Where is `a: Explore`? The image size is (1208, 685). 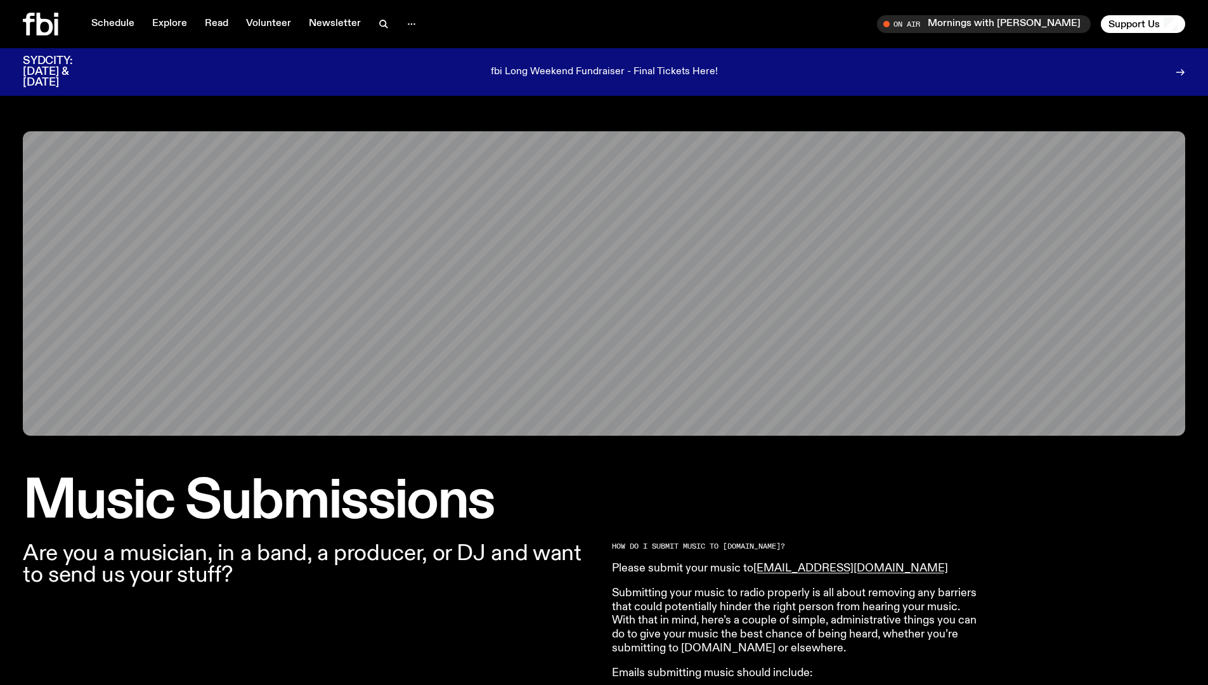 a: Explore is located at coordinates (169, 24).